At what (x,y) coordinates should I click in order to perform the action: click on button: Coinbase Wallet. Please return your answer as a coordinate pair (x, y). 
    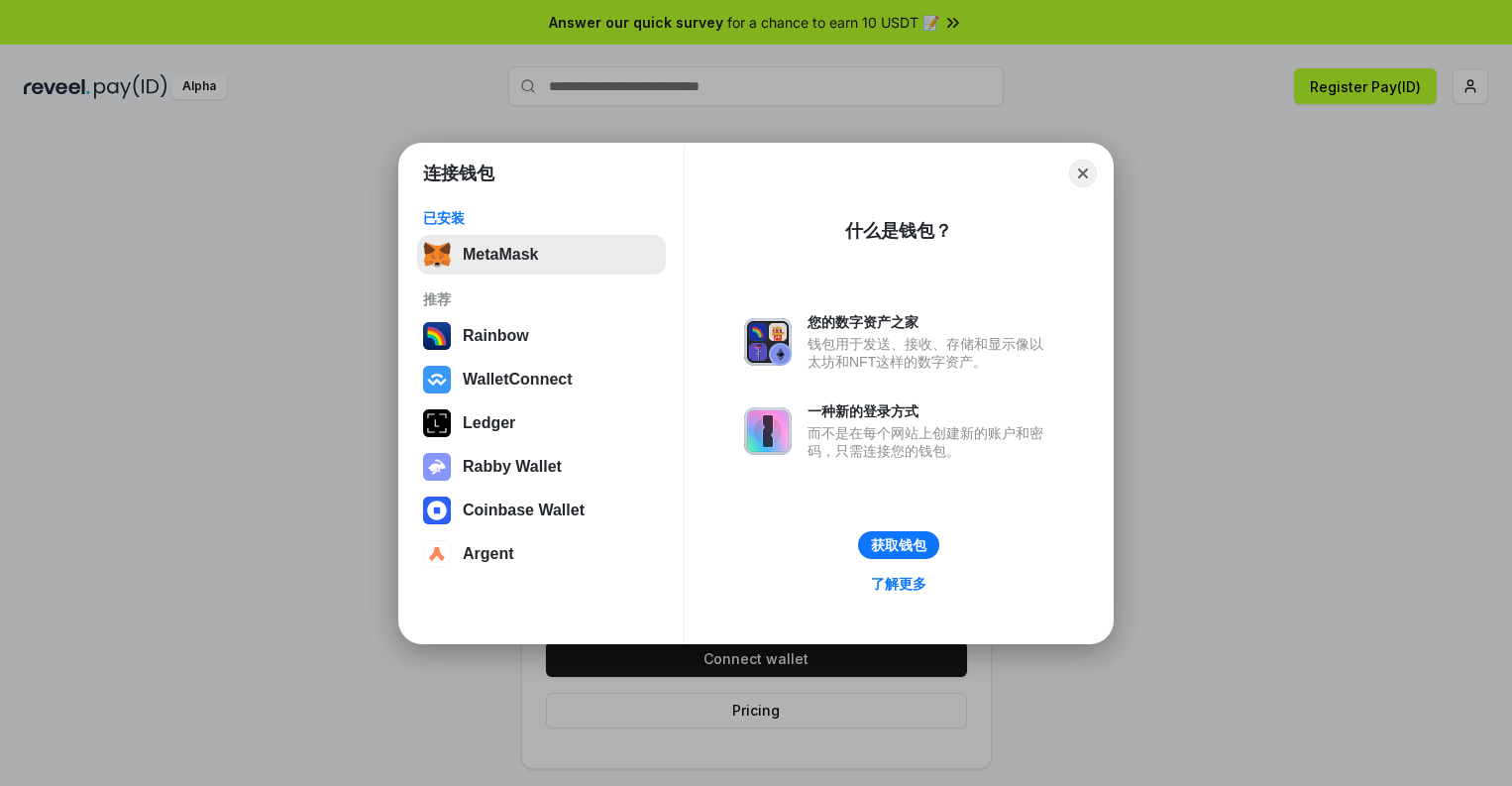
    Looking at the image, I should click on (541, 510).